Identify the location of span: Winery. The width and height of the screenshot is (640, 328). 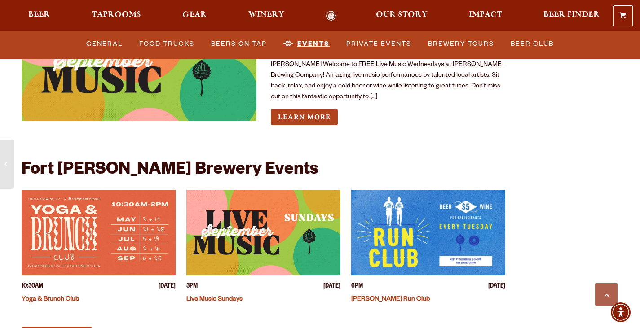
(266, 15).